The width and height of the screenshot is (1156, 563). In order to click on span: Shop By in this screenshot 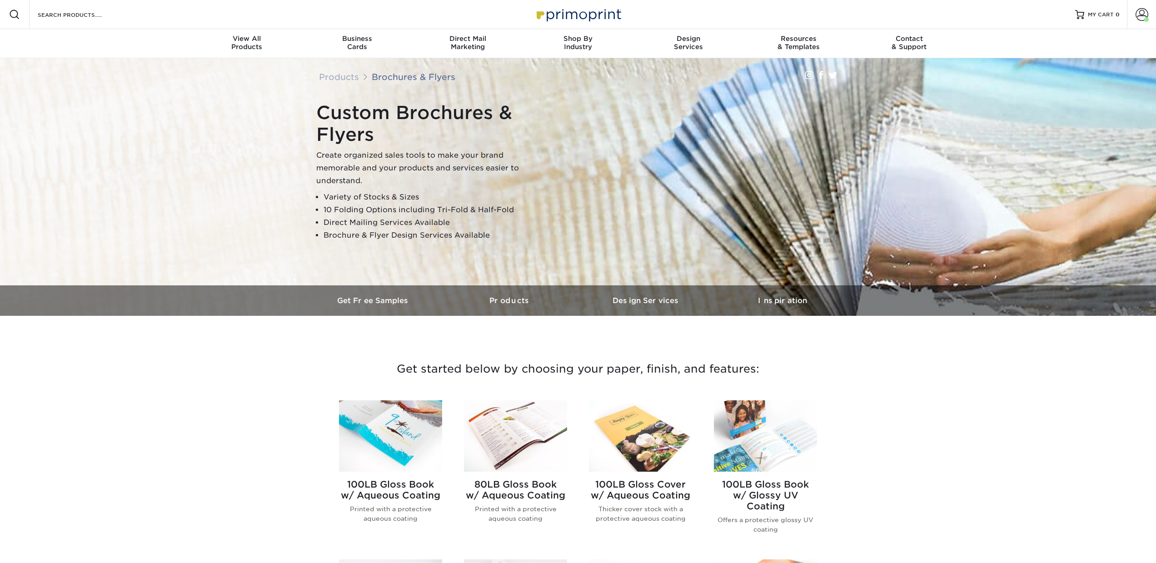, I will do `click(578, 39)`.